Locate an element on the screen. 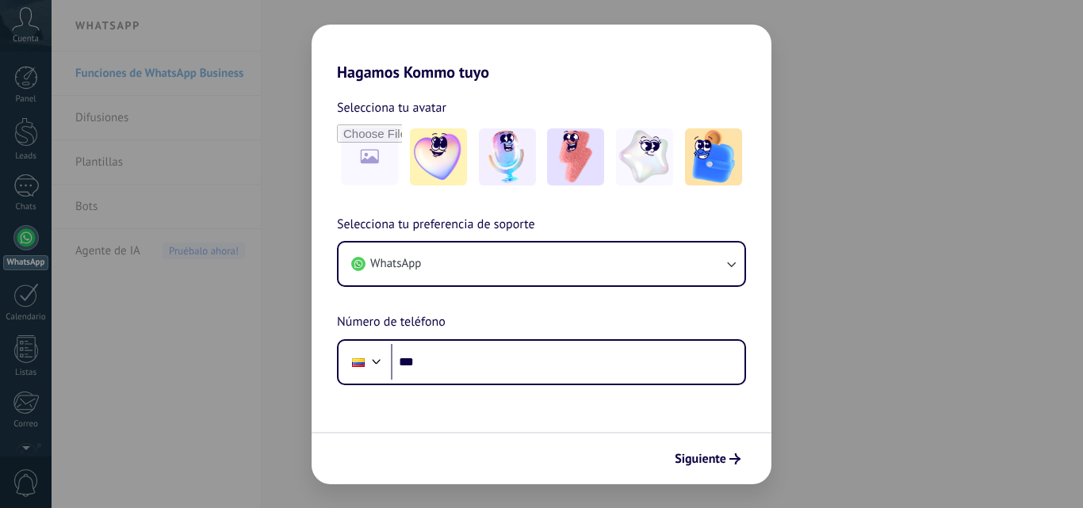 This screenshot has height=508, width=1083. button: WhatsApp is located at coordinates (541, 264).